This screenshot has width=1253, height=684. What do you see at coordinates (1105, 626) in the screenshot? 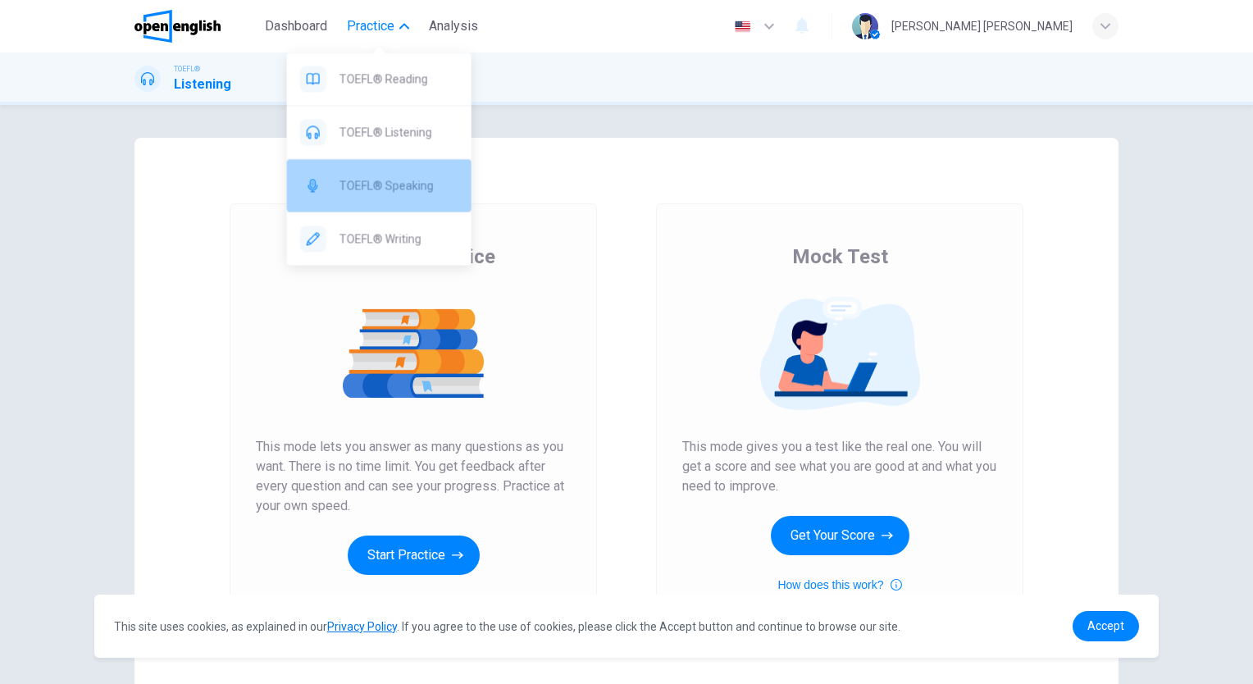
I see `a: dismiss cookie message` at bounding box center [1105, 626].